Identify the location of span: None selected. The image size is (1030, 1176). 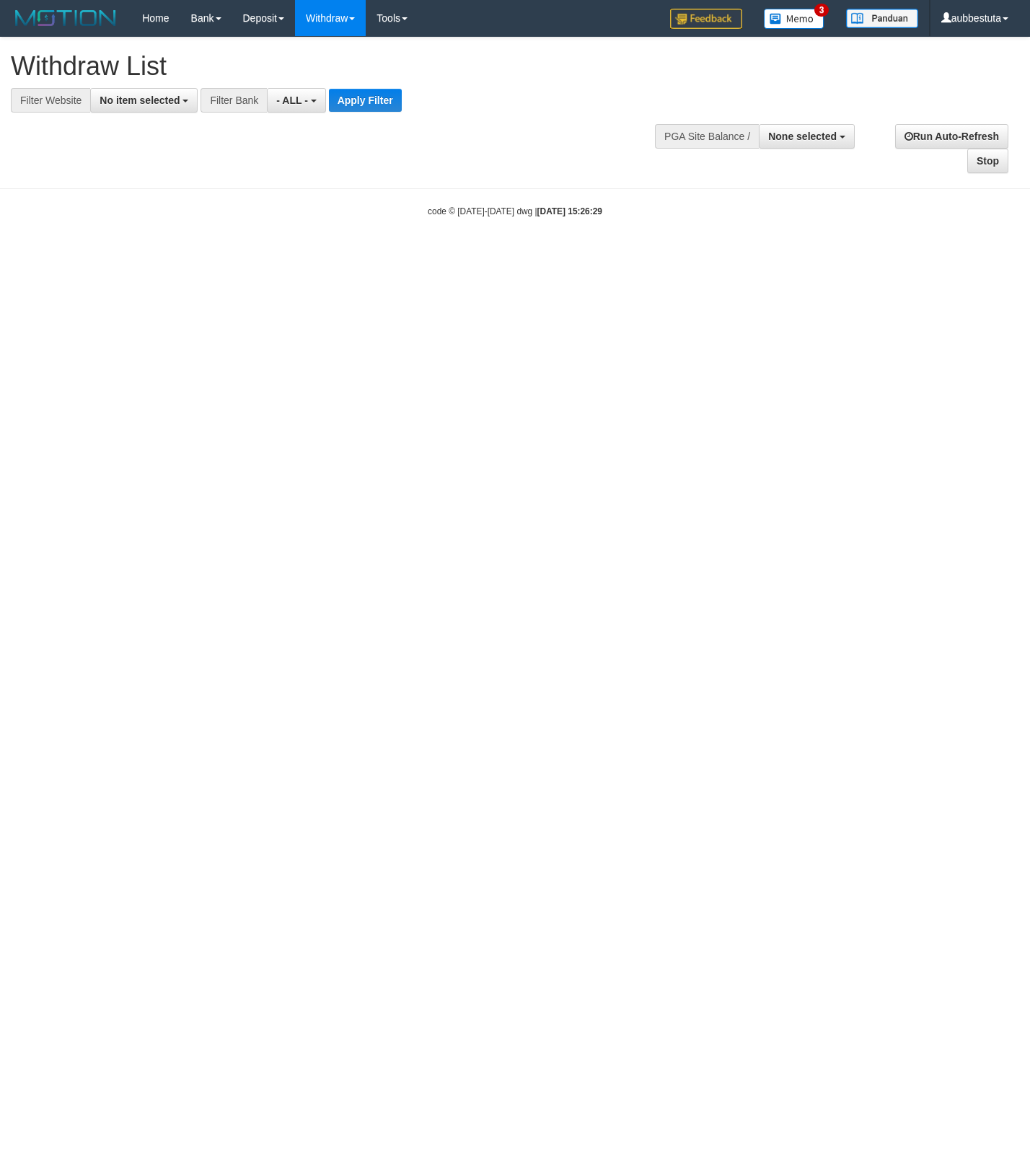
(802, 136).